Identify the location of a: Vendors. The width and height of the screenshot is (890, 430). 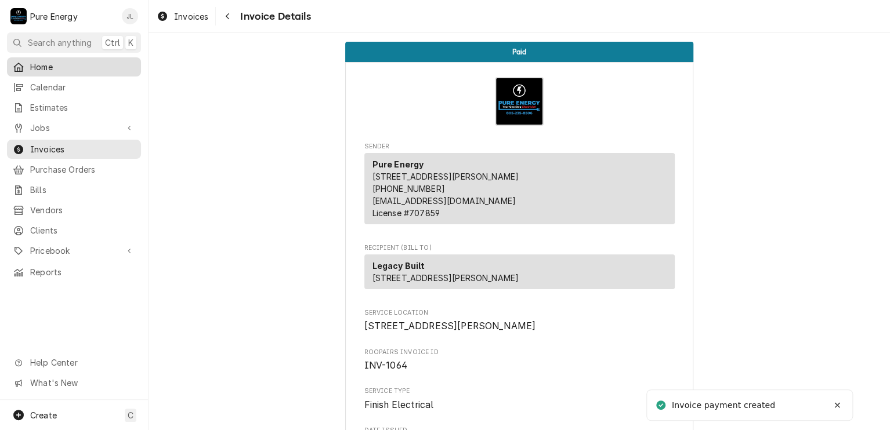
(74, 210).